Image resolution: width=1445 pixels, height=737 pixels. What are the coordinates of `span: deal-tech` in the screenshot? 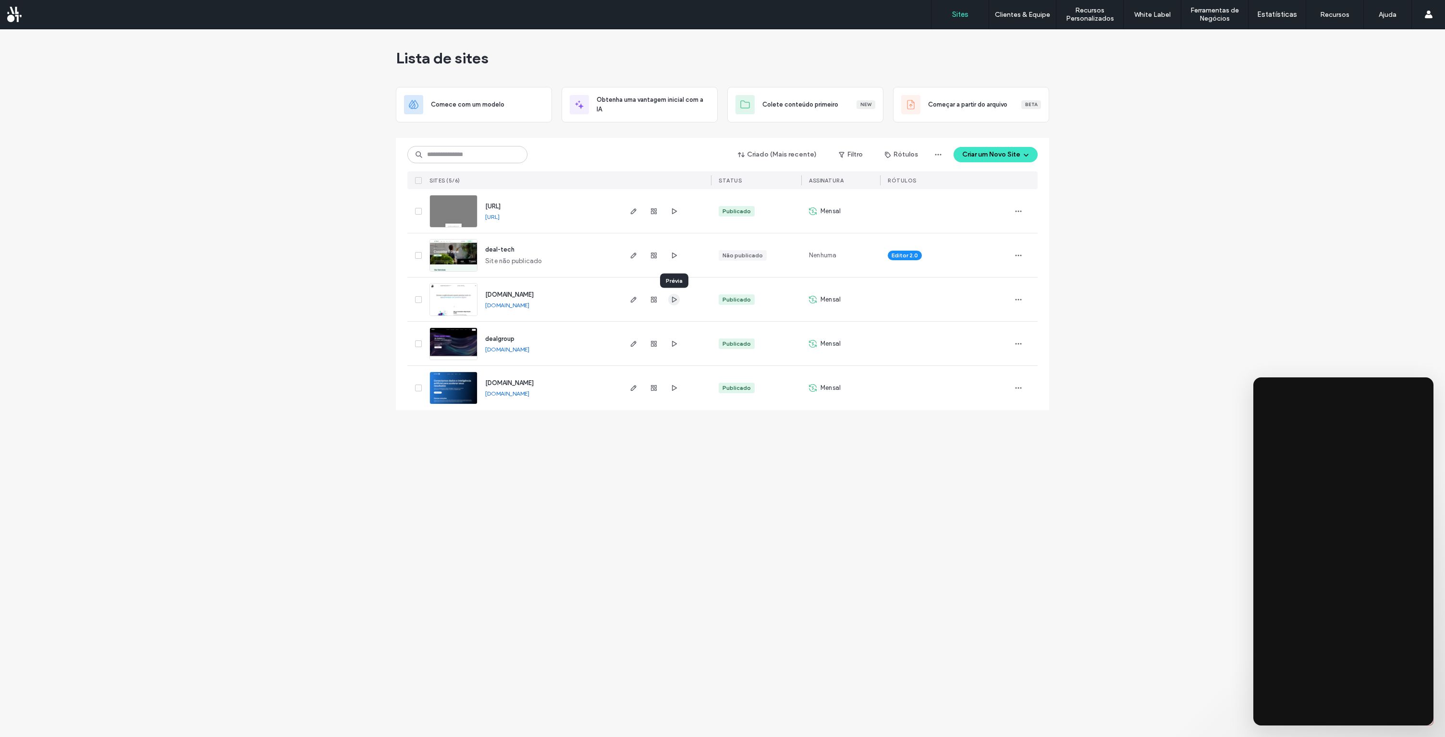 It's located at (500, 249).